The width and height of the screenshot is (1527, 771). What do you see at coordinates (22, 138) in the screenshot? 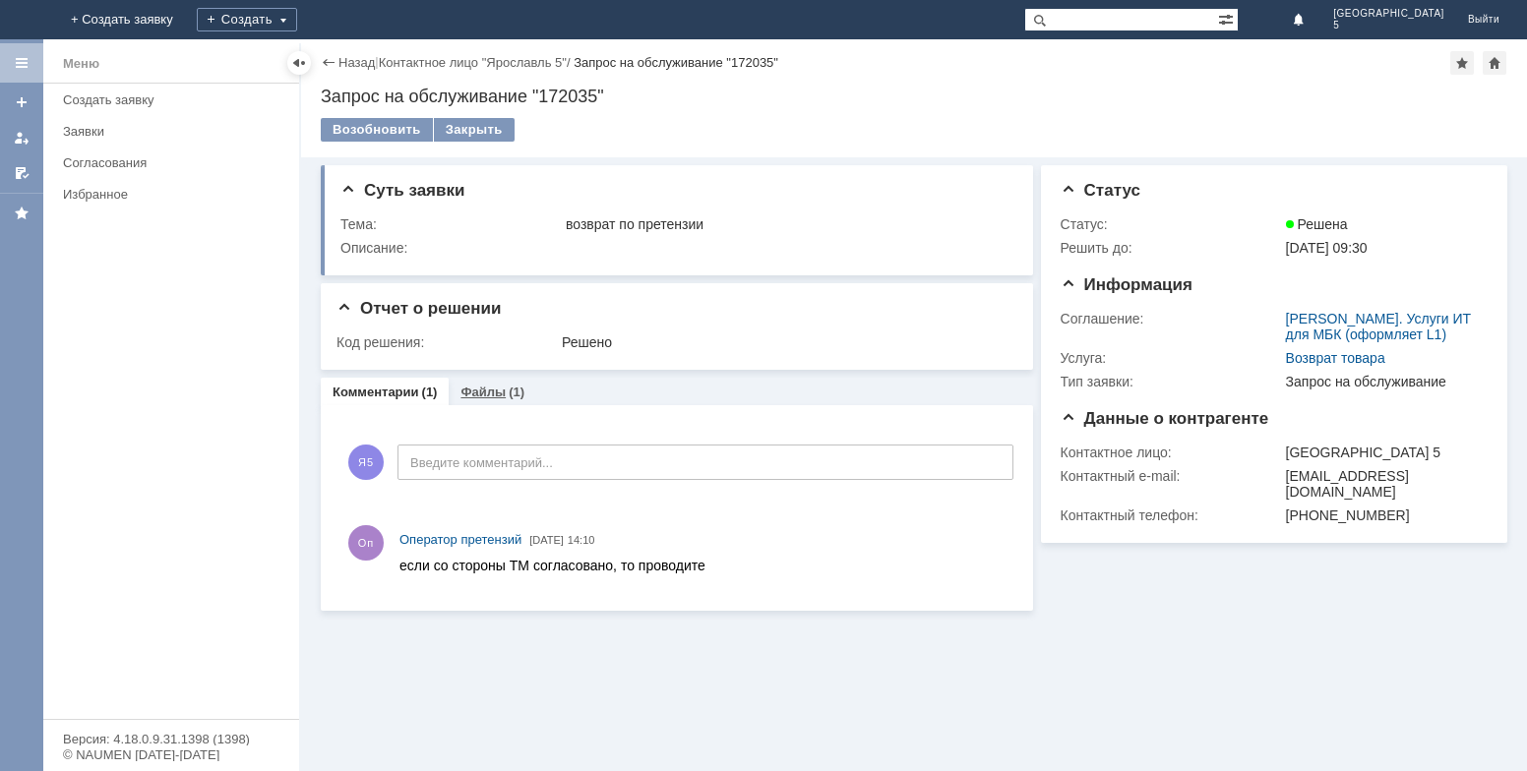
I see `a: Мои заявки` at bounding box center [22, 138].